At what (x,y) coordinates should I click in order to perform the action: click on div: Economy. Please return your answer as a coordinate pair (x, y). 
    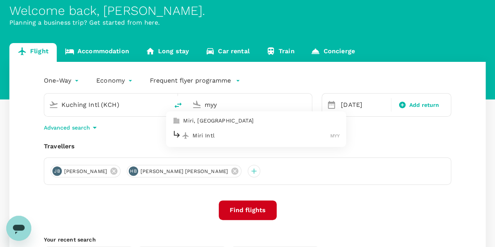
    Looking at the image, I should click on (115, 81).